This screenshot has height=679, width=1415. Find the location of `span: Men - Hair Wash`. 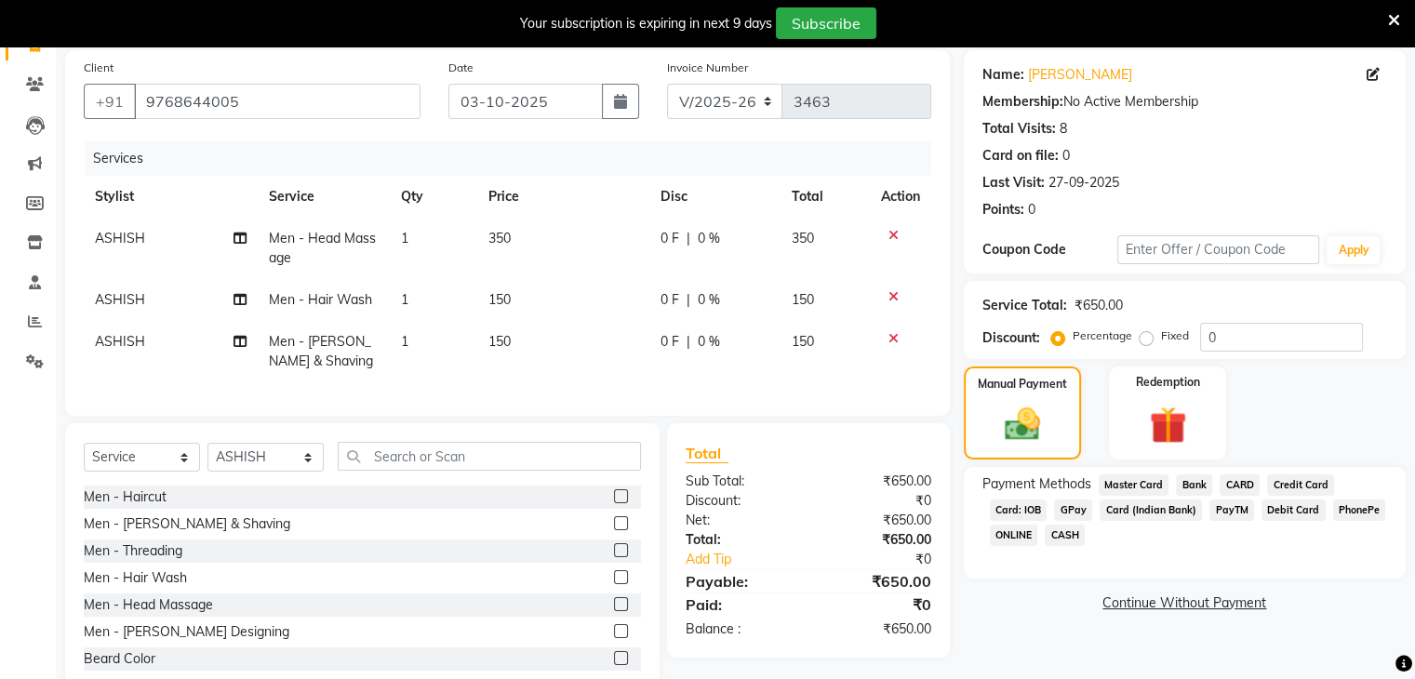

span: Men - Hair Wash is located at coordinates (320, 299).